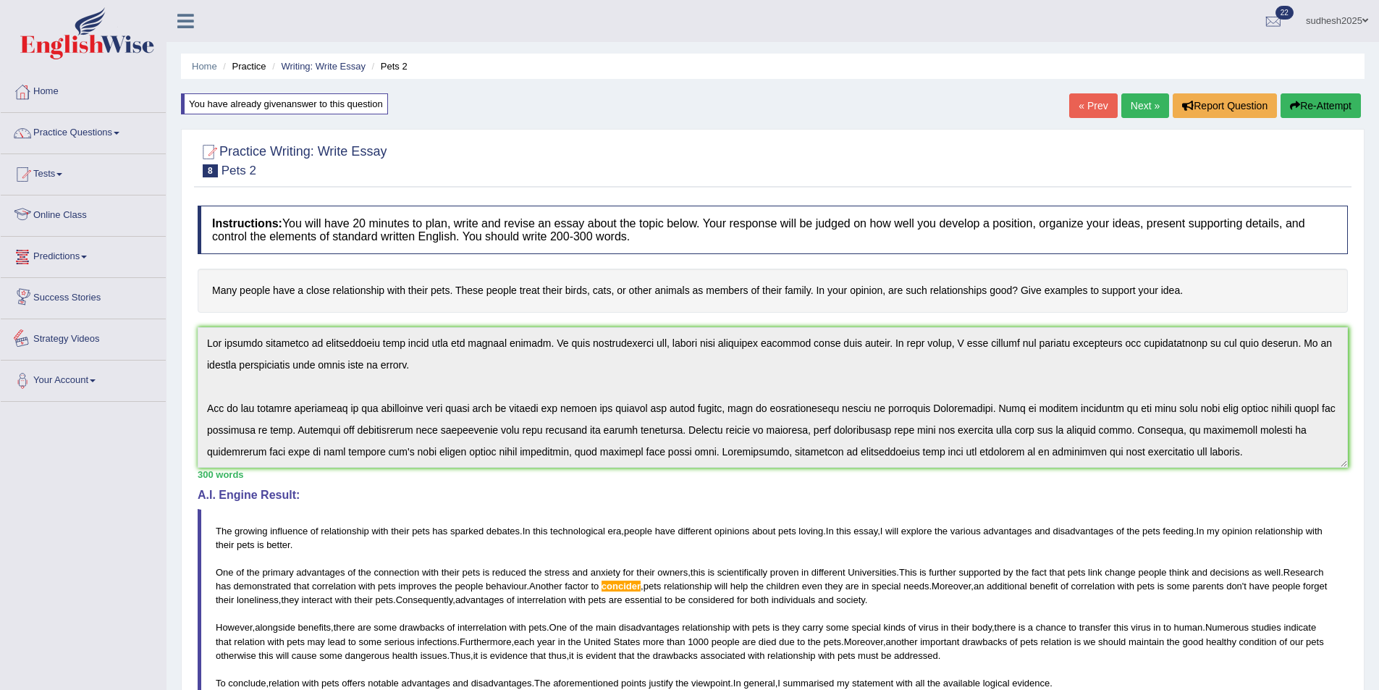 The width and height of the screenshot is (1379, 690). What do you see at coordinates (1058, 572) in the screenshot?
I see `span: that` at bounding box center [1058, 572].